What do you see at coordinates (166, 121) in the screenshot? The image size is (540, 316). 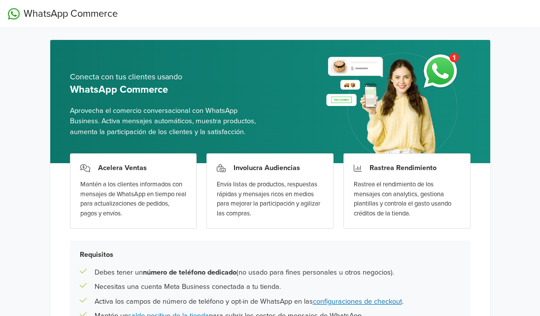 I see `span: Aprovecha el comercio conversacional con WhatsApp Business. Activa mensajes automáticos, muestra ...` at bounding box center [166, 121].